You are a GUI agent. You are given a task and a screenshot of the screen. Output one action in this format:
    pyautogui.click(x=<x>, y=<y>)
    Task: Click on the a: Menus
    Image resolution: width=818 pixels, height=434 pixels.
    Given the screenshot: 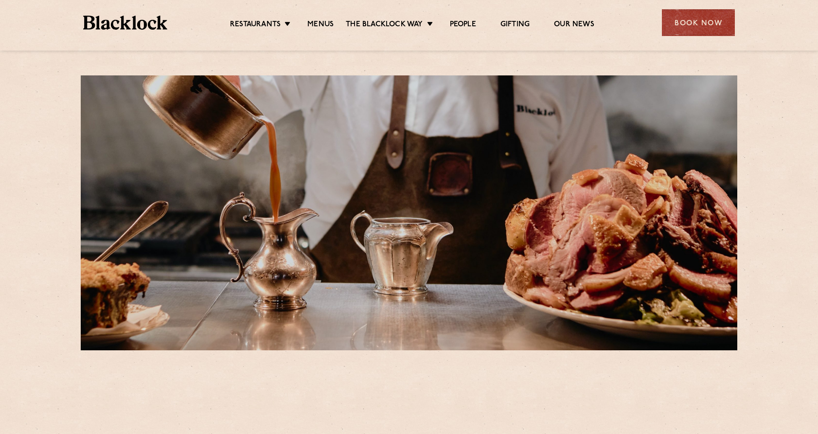 What is the action you would take?
    pyautogui.click(x=321, y=25)
    